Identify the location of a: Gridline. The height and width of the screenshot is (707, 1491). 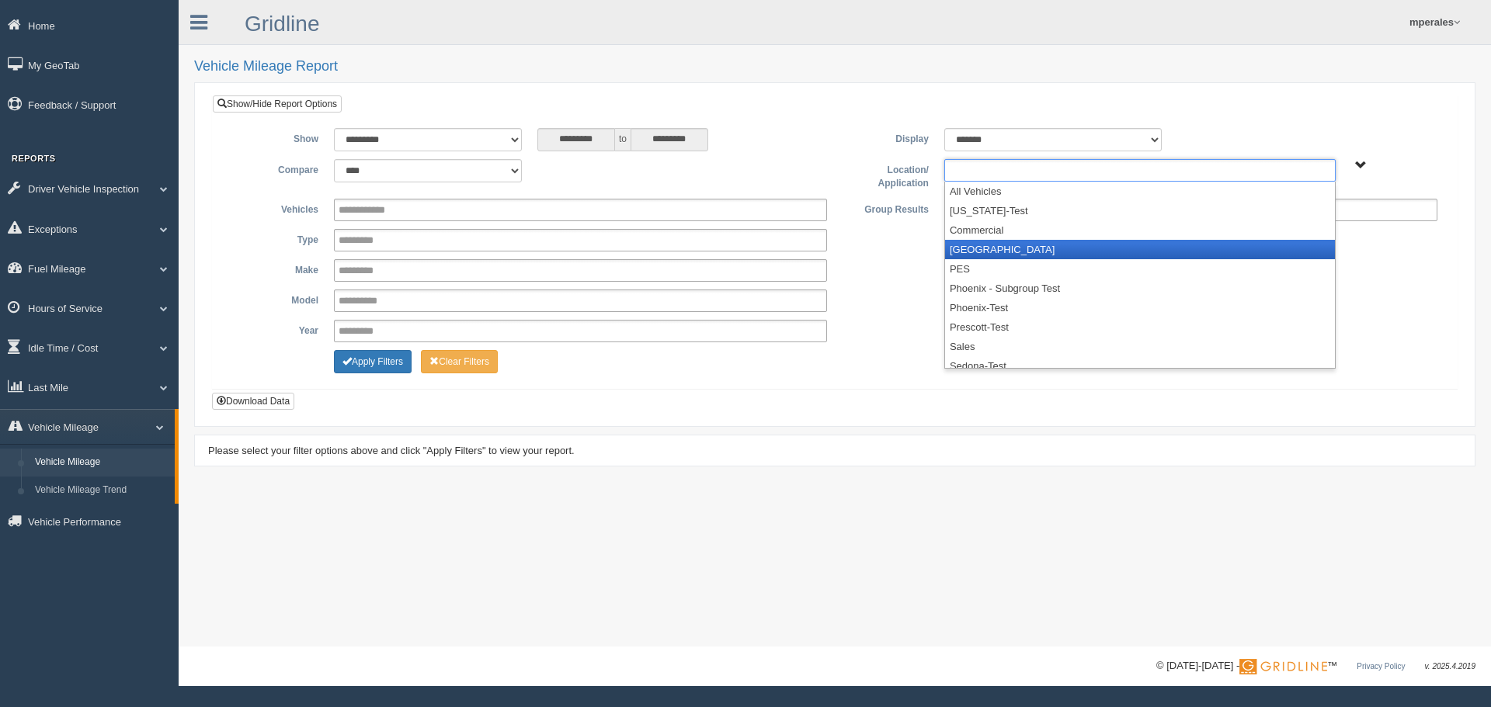
(282, 23).